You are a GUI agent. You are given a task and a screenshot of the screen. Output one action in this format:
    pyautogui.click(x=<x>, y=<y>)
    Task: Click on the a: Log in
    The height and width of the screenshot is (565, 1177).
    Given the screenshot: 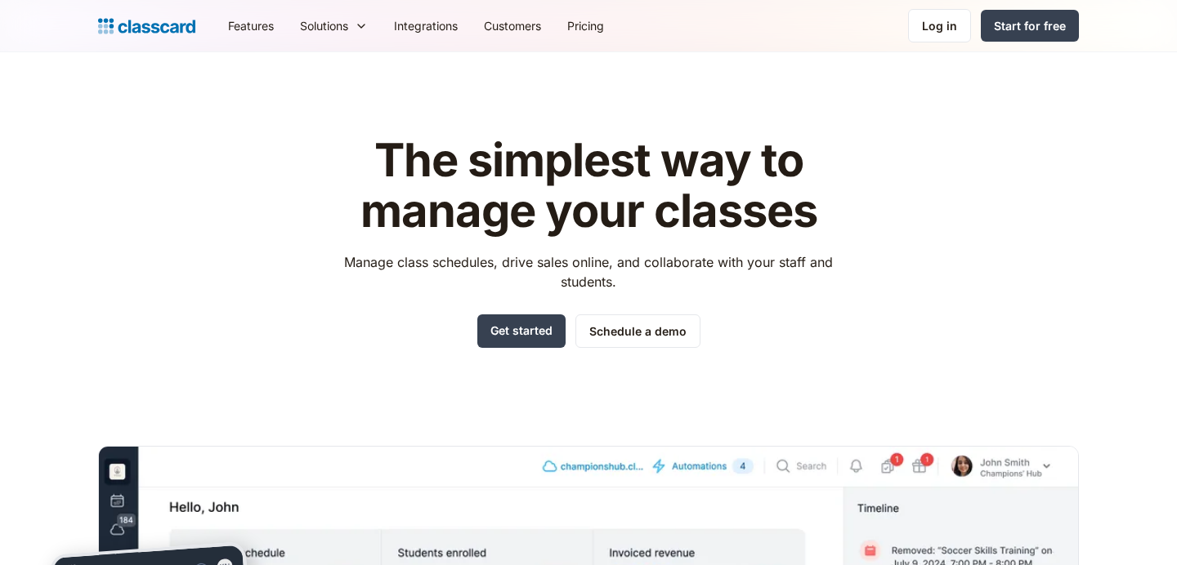 What is the action you would take?
    pyautogui.click(x=939, y=25)
    